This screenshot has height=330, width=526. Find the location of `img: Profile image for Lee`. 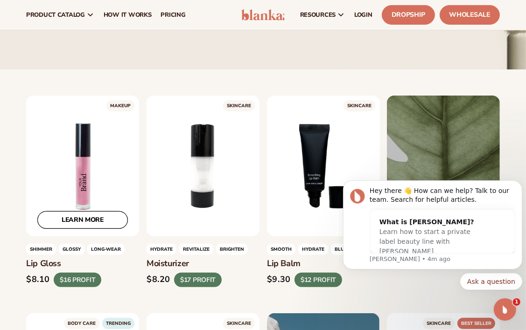

img: Profile image for Lee is located at coordinates (18, 28).